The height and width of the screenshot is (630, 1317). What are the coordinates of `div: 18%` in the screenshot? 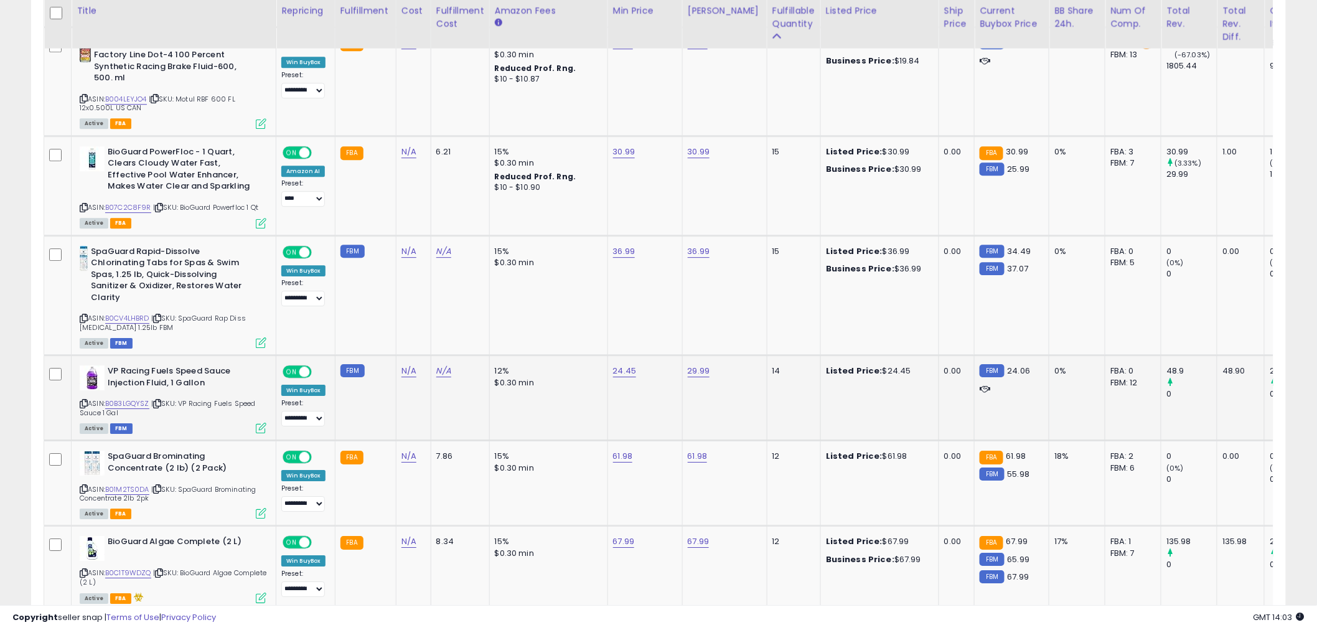 It's located at (1075, 456).